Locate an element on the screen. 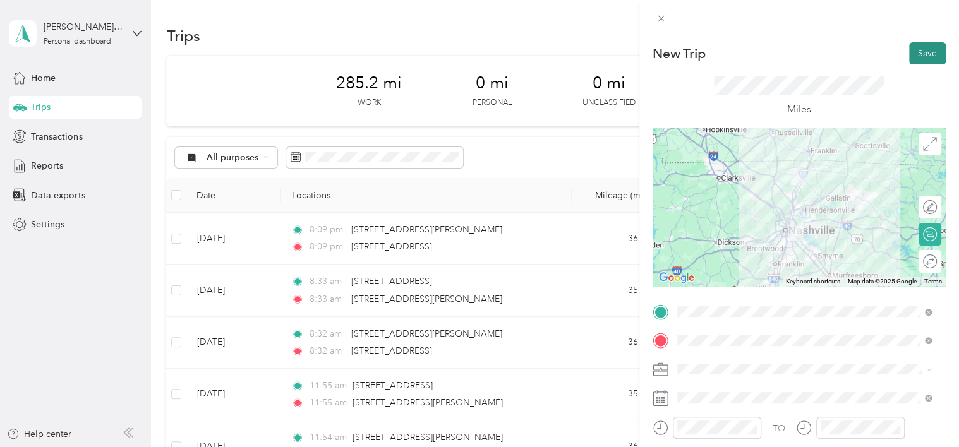 The width and height of the screenshot is (959, 447). div: TO is located at coordinates (779, 428).